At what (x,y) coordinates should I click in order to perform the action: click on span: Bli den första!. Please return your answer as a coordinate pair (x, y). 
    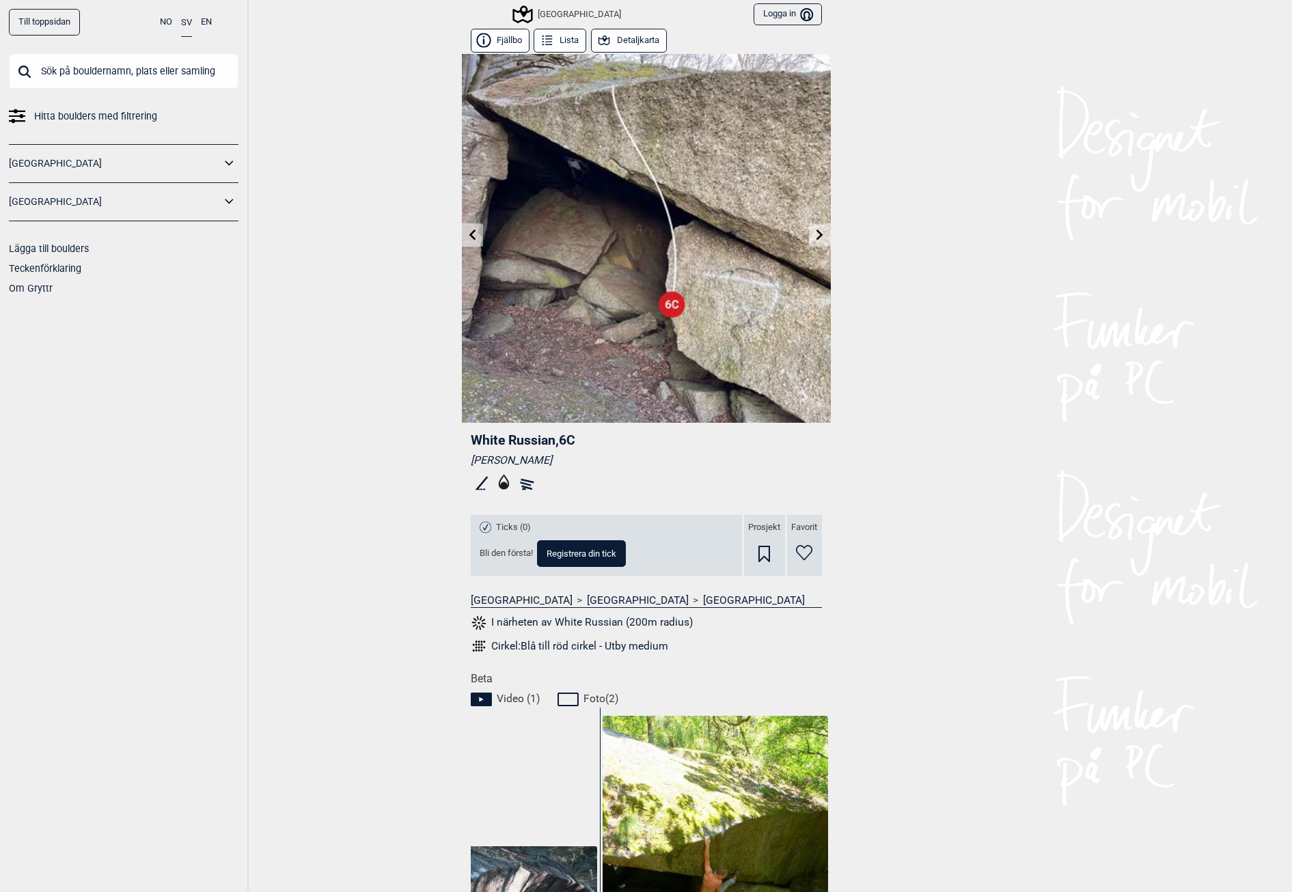
    Looking at the image, I should click on (506, 553).